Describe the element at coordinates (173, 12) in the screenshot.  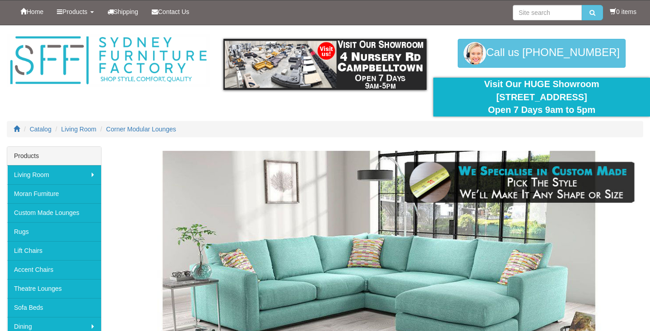
I see `span: Contact Us` at that location.